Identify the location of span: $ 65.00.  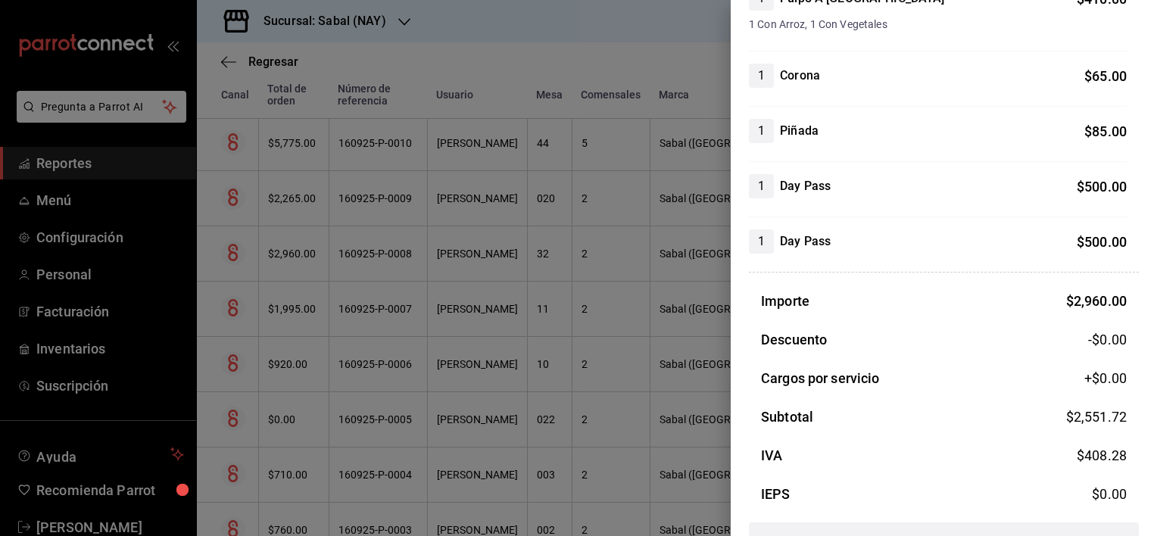
(1106, 76).